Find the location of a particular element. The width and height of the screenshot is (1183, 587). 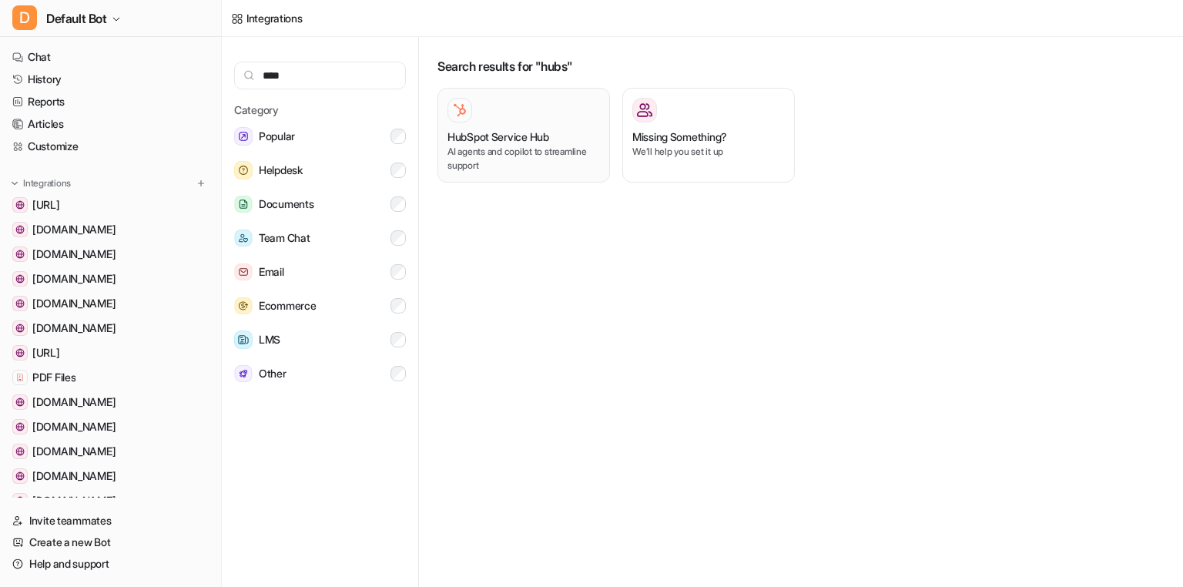

img: github.com is located at coordinates (20, 254).